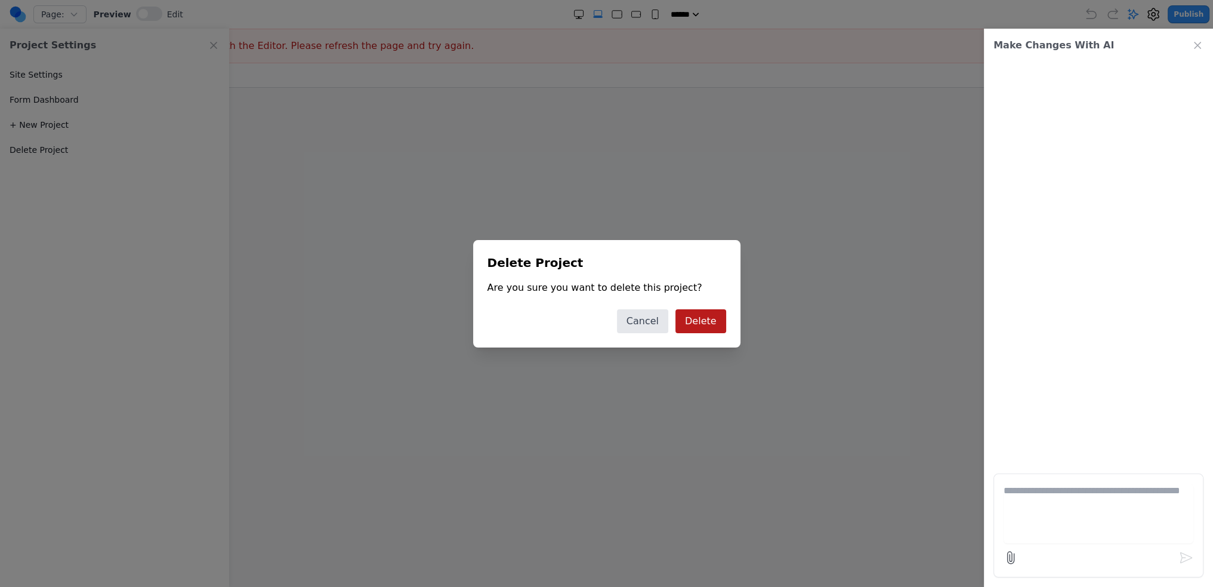 The width and height of the screenshot is (1213, 587). I want to click on button: Cancel, so click(643, 321).